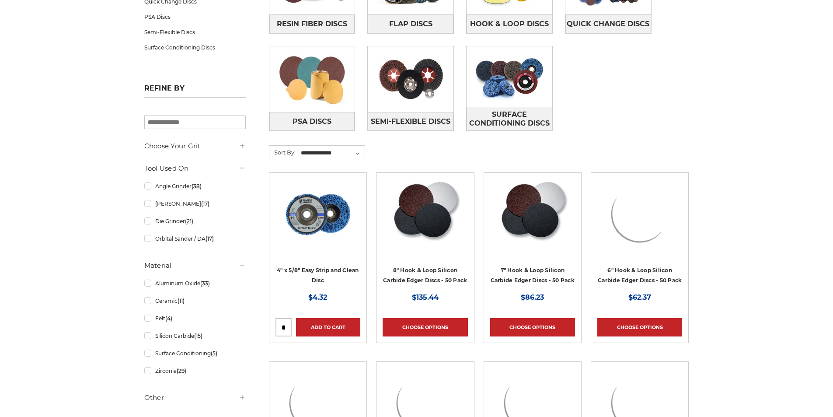 The image size is (833, 417). What do you see at coordinates (195, 283) in the screenshot?
I see `a: Aluminum Oxide(33)` at bounding box center [195, 283].